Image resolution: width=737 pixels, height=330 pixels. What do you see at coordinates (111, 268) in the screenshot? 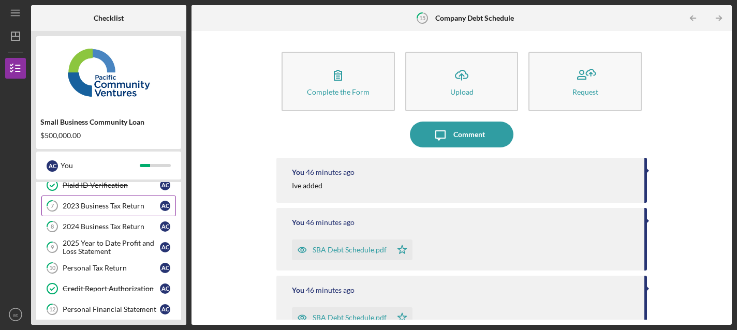
I see `div: Personal Tax Return` at bounding box center [111, 268].